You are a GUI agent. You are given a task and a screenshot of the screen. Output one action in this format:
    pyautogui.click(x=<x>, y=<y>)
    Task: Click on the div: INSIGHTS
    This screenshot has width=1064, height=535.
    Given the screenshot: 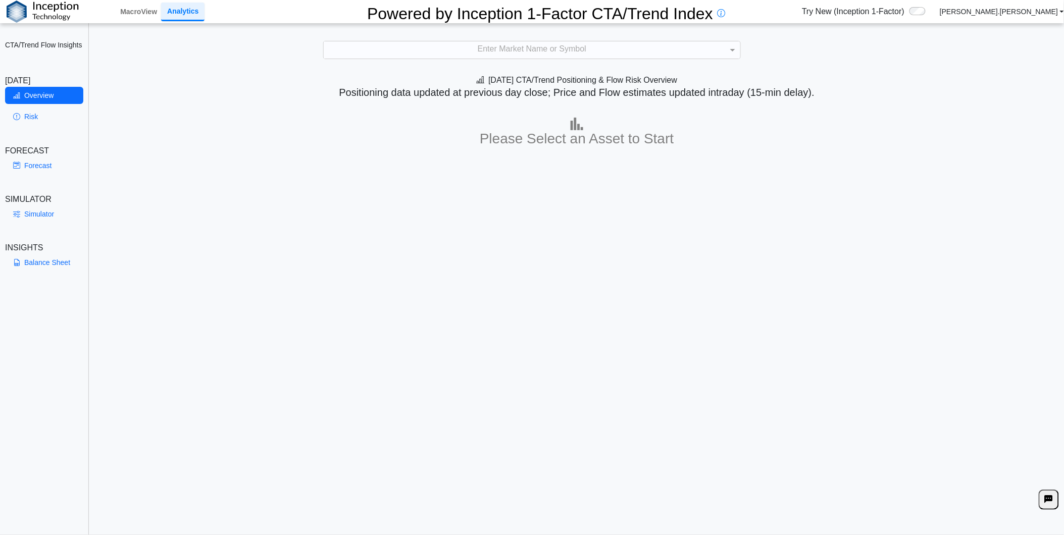 What is the action you would take?
    pyautogui.click(x=44, y=248)
    